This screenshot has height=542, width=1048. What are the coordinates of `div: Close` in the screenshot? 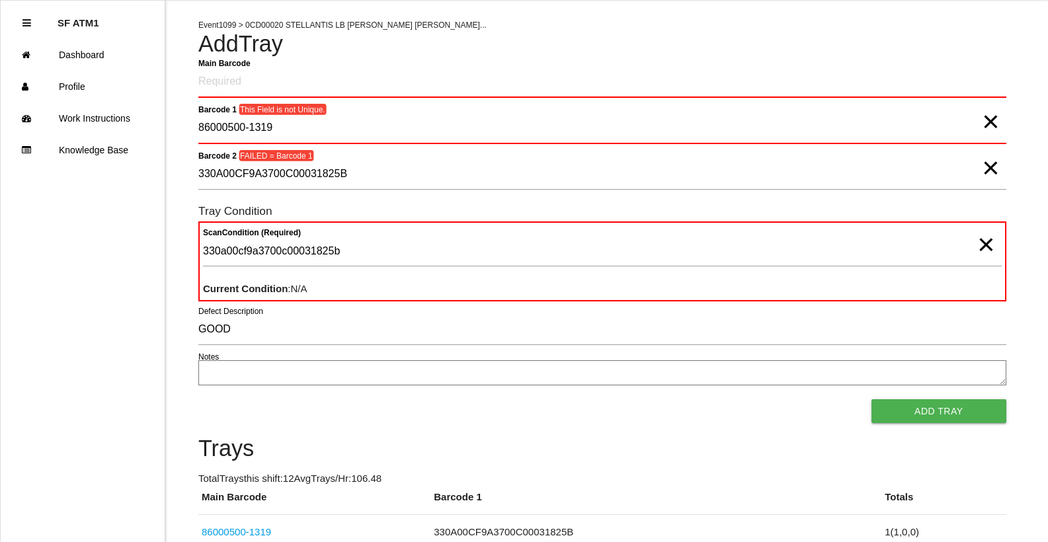 It's located at (26, 23).